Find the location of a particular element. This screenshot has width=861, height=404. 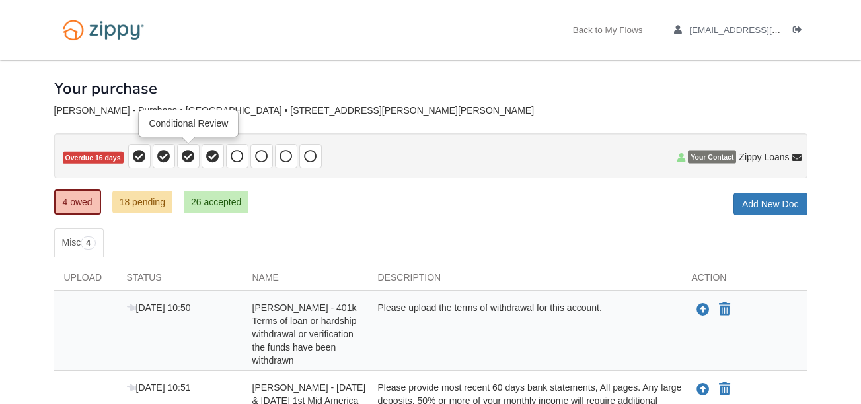

span: andcook84@outlook.com is located at coordinates (765, 30).